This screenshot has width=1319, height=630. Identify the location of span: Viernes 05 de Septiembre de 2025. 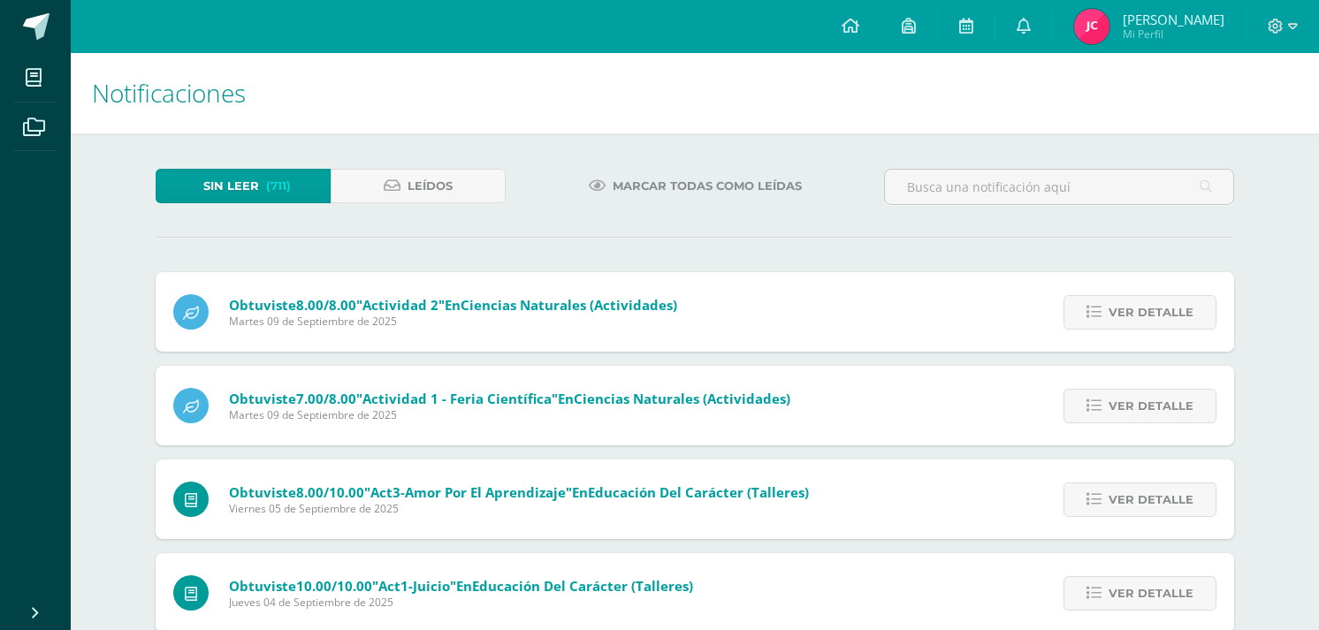
(519, 508).